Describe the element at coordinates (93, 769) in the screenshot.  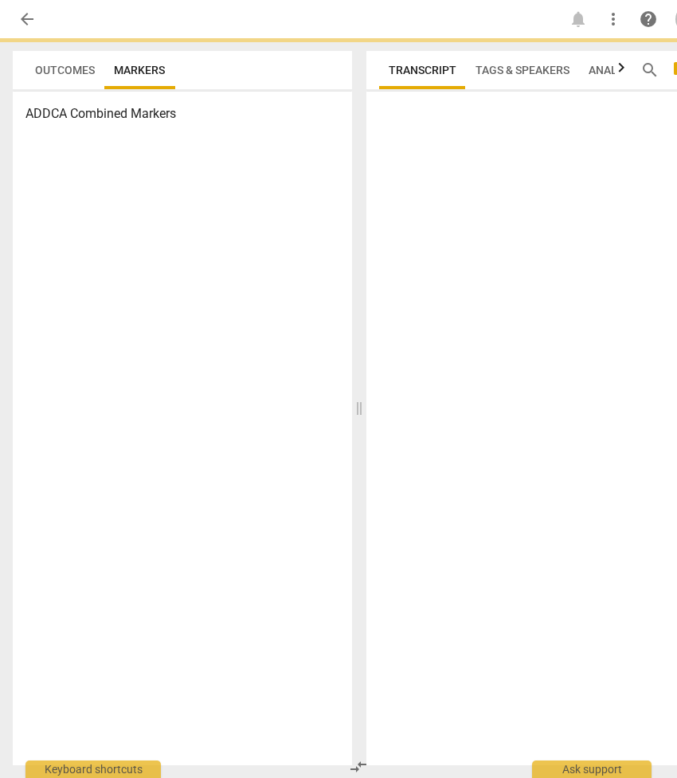
I see `div: Keyboard shortcuts` at that location.